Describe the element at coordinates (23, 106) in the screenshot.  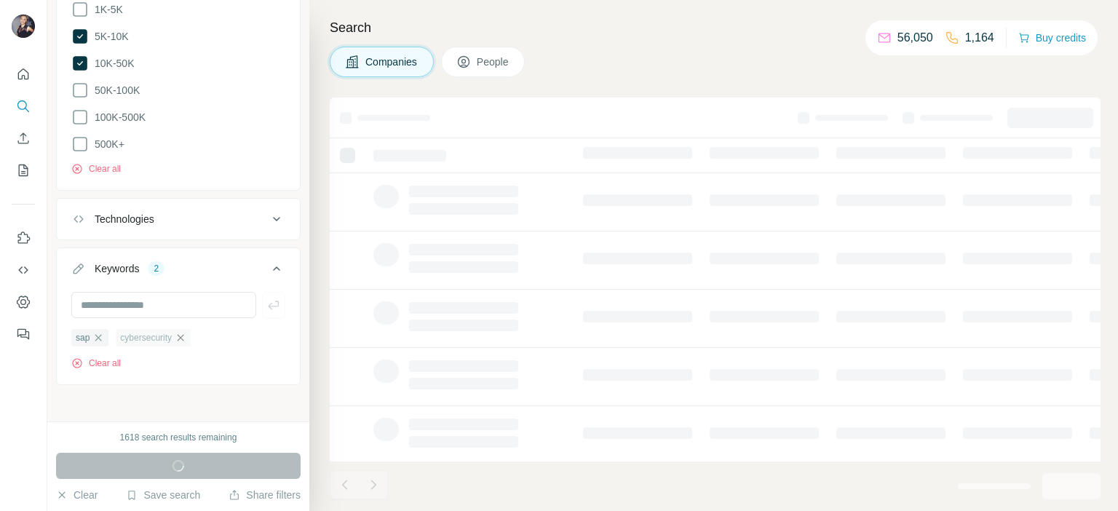
I see `button: Search` at that location.